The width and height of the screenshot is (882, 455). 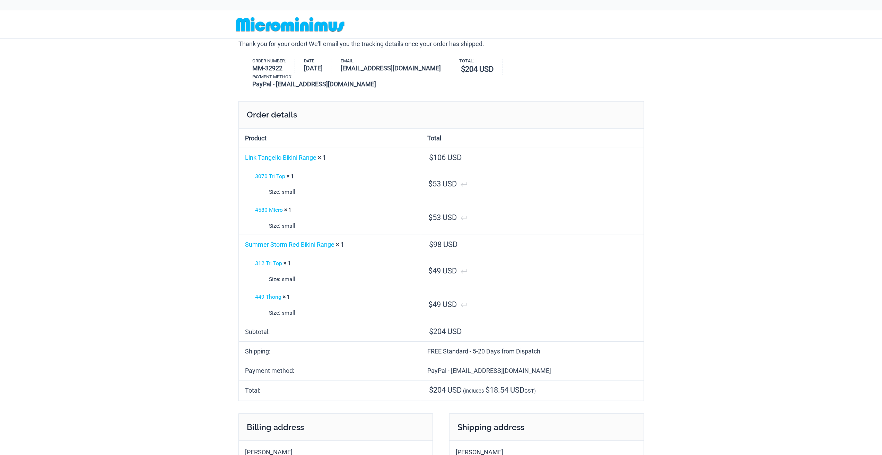 I want to click on bdi: 106 USD, so click(x=445, y=157).